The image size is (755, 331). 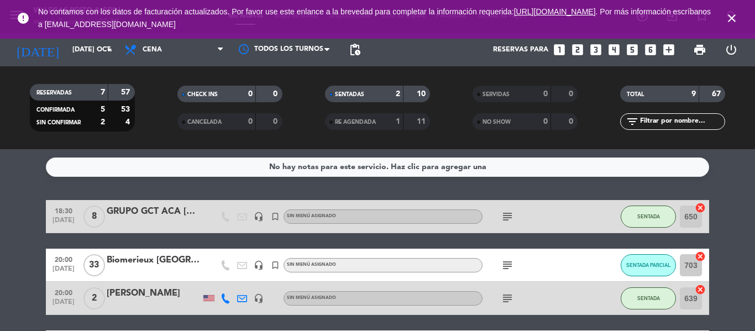 What do you see at coordinates (578, 50) in the screenshot?
I see `i: looks_two` at bounding box center [578, 50].